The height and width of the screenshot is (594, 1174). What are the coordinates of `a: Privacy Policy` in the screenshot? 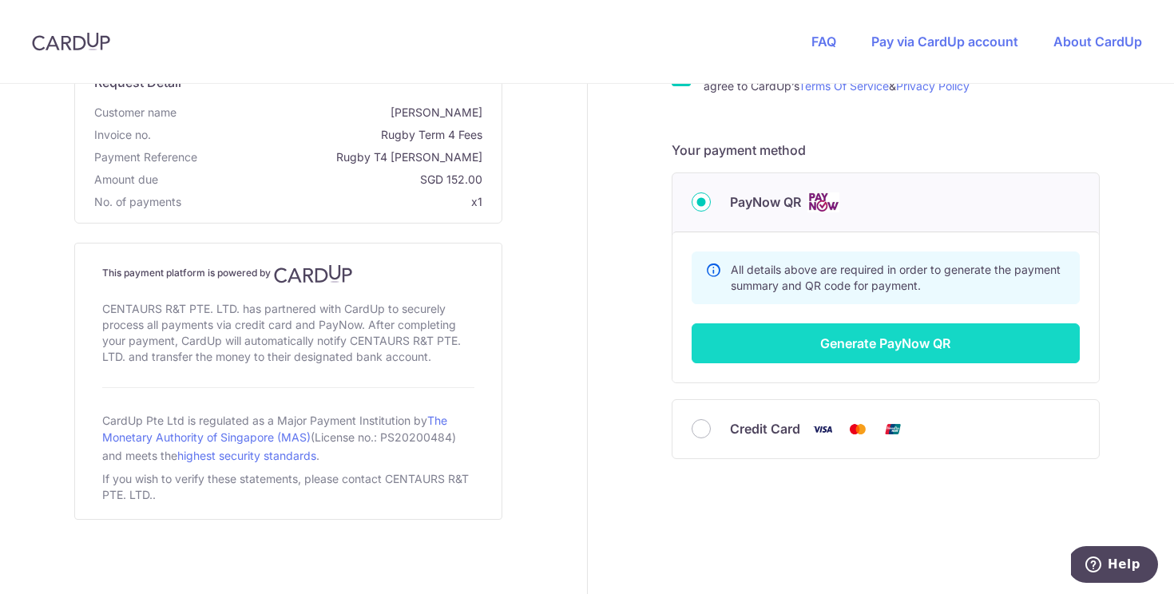 It's located at (933, 85).